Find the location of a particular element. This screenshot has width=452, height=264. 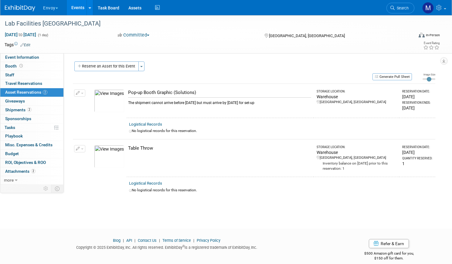

span: Attachments is located at coordinates (20, 171).